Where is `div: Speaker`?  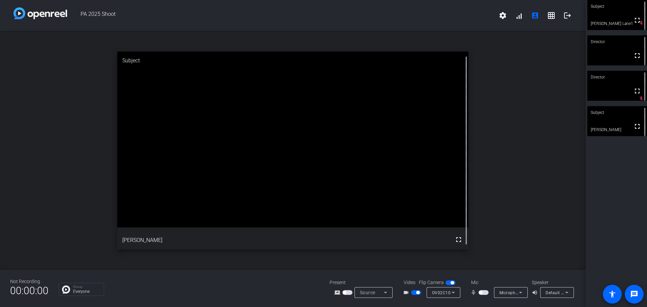 div: Speaker is located at coordinates (552, 282).